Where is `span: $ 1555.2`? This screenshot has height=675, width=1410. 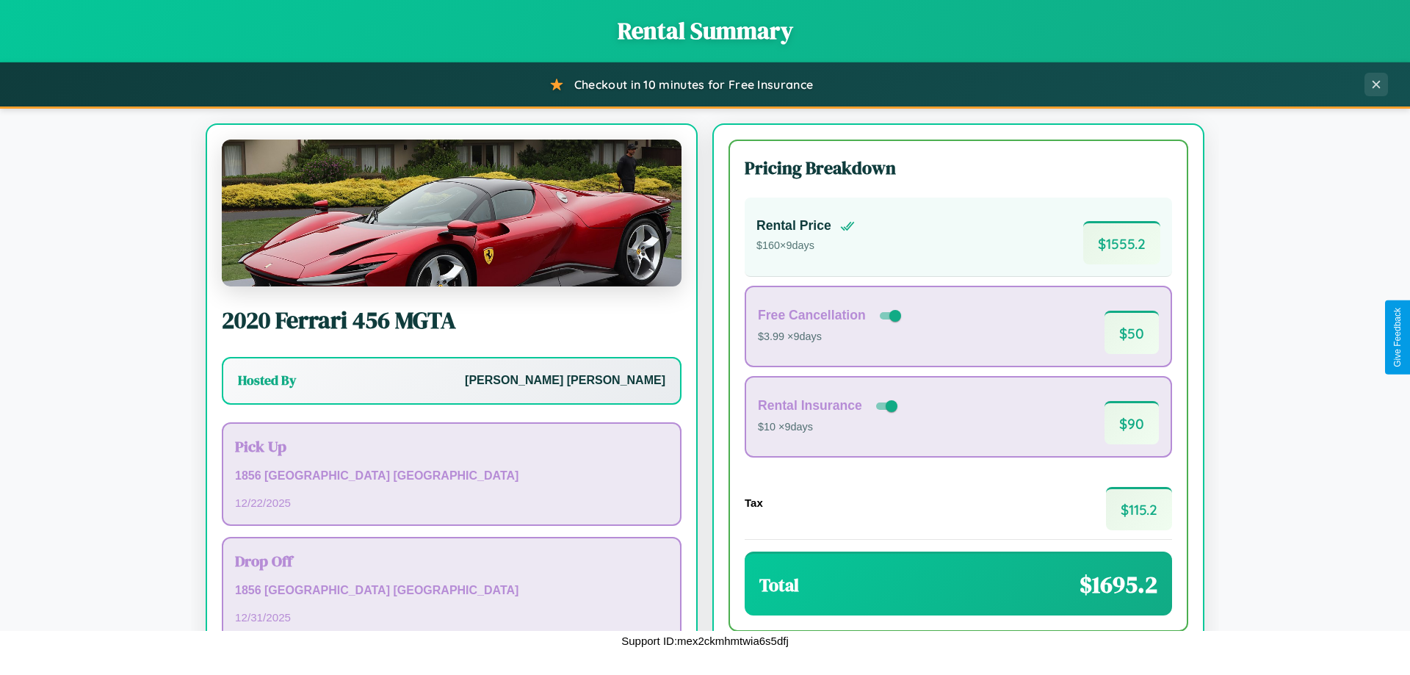
span: $ 1555.2 is located at coordinates (1122, 242).